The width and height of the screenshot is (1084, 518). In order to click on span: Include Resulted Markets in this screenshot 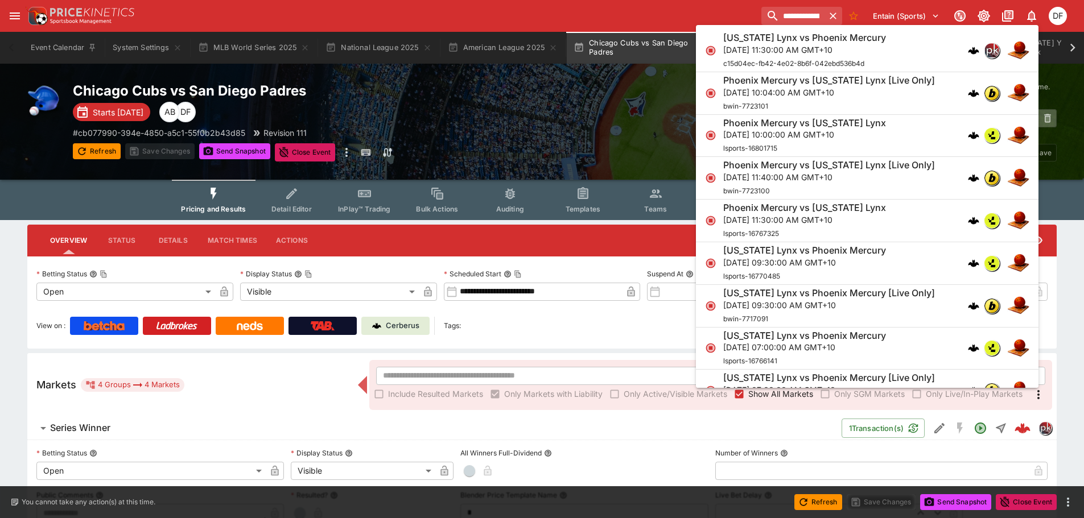, I will do `click(435, 394)`.